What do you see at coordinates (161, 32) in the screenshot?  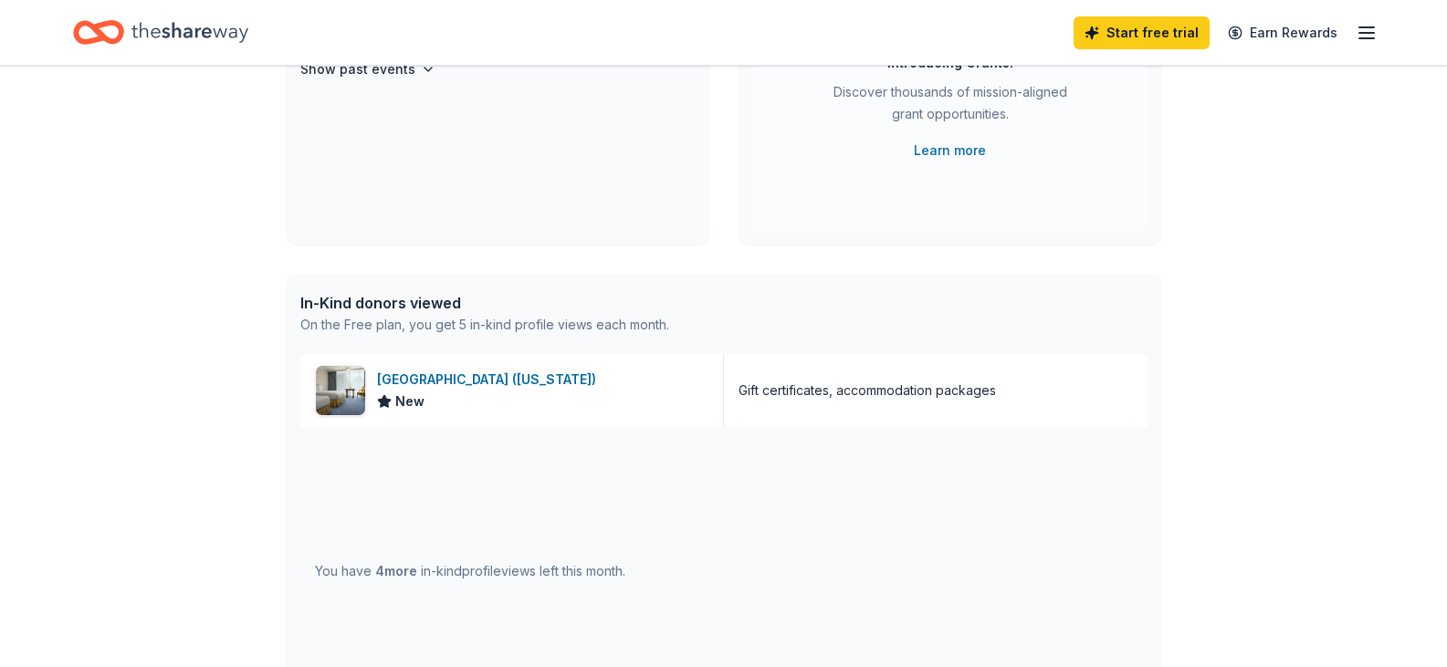 I see `a: Home` at bounding box center [161, 32].